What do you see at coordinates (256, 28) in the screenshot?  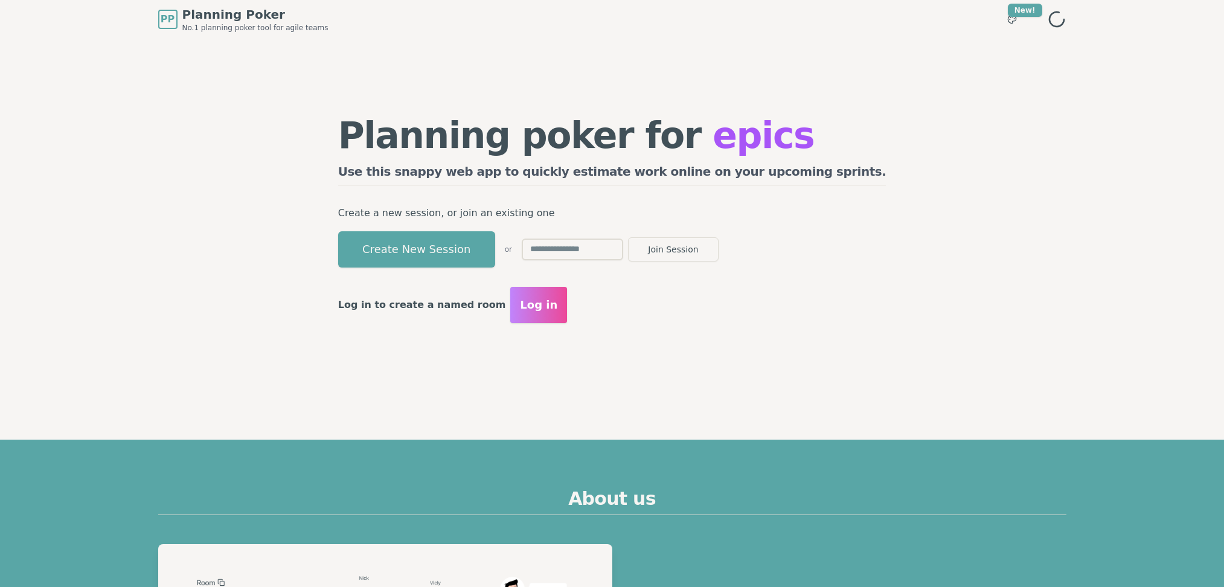 I see `span: No.1 planning poker tool for agile teams` at bounding box center [256, 28].